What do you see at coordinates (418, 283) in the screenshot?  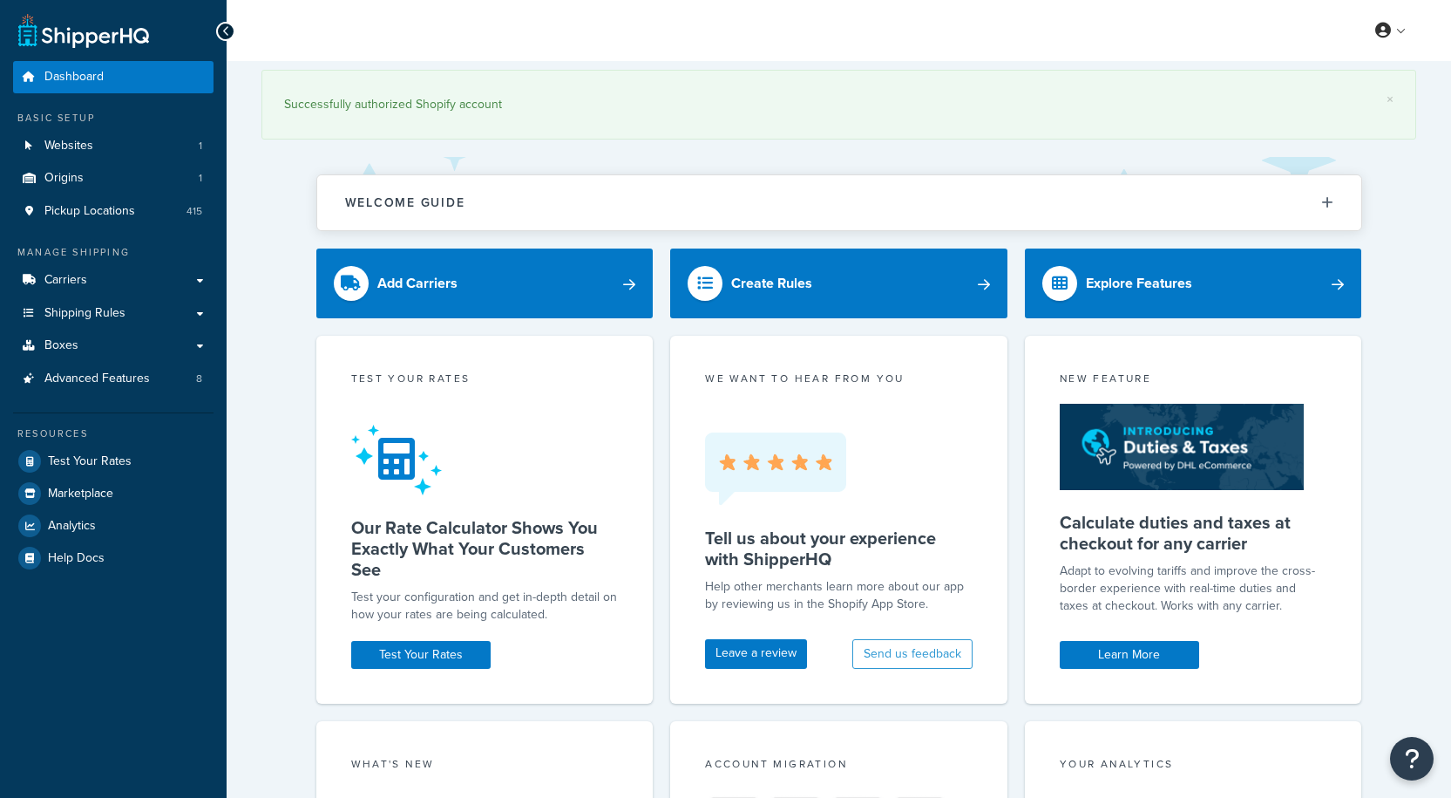 I see `div: Add Carriers` at bounding box center [418, 283].